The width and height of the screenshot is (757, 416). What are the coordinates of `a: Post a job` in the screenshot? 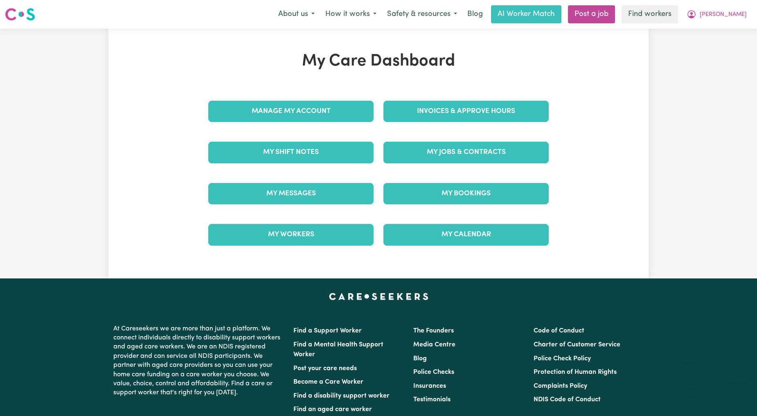 It's located at (591, 14).